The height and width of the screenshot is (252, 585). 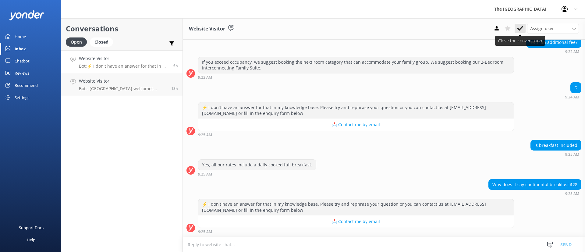 I want to click on div: Recommend, so click(x=26, y=85).